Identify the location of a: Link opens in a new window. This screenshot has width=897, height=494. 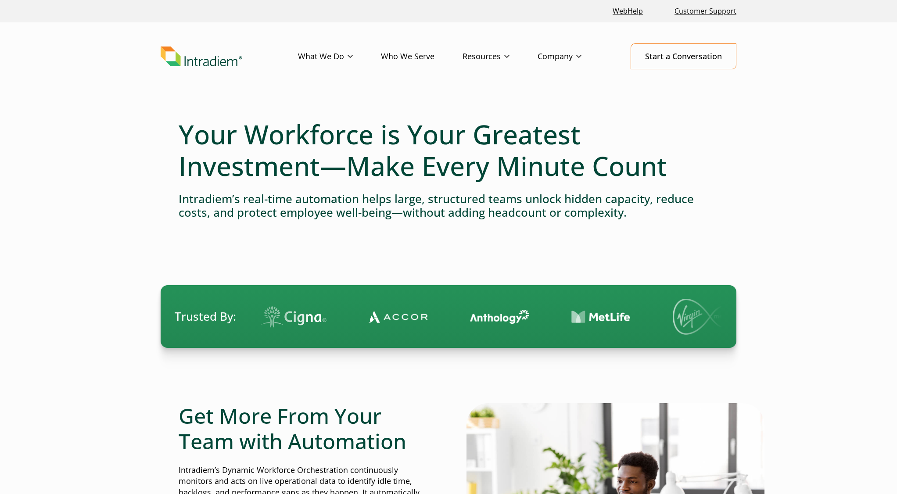
(628, 11).